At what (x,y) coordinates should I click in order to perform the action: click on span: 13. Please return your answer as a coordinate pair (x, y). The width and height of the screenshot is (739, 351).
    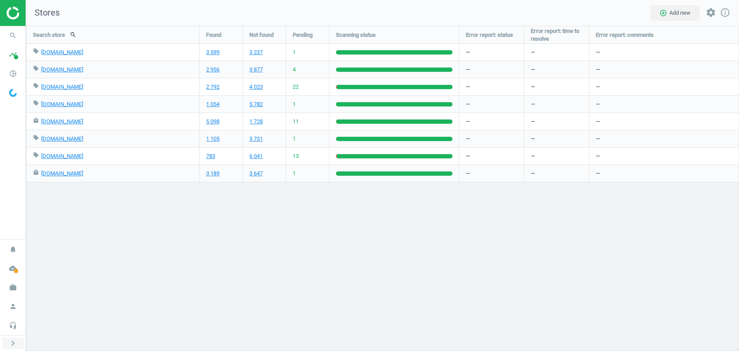
    Looking at the image, I should click on (296, 156).